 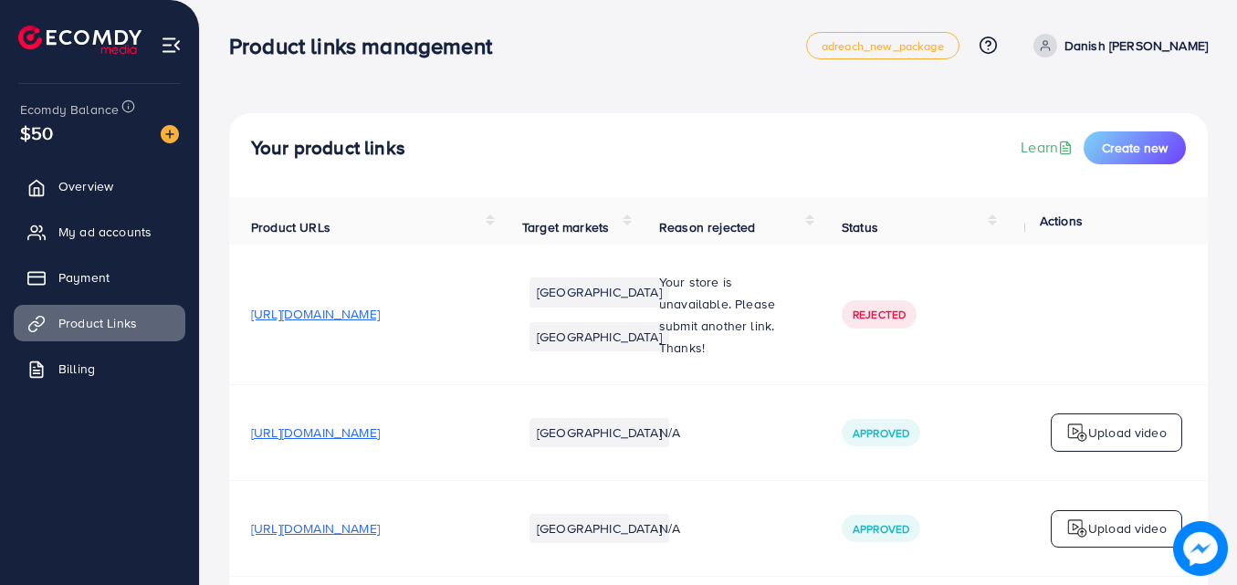 I want to click on a: Overview, so click(x=100, y=186).